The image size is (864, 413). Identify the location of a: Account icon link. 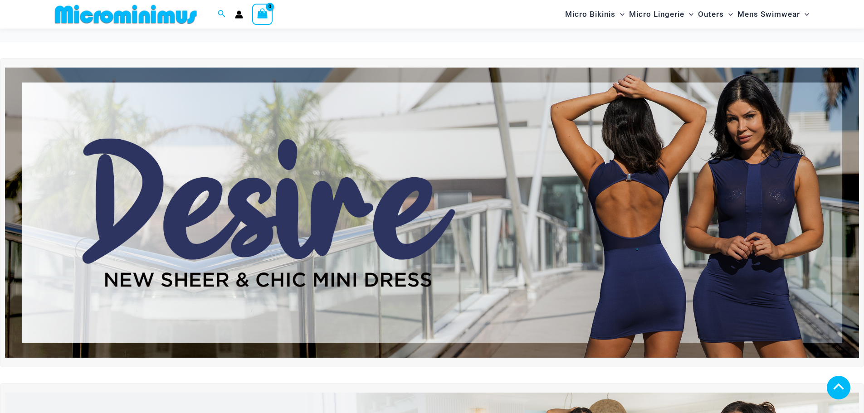
(239, 15).